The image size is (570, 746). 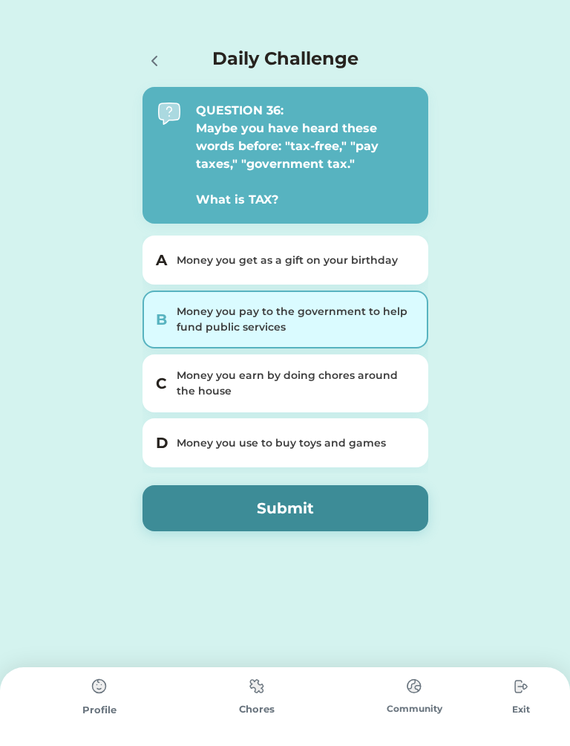 What do you see at coordinates (162, 260) in the screenshot?
I see `h5: A` at bounding box center [162, 260].